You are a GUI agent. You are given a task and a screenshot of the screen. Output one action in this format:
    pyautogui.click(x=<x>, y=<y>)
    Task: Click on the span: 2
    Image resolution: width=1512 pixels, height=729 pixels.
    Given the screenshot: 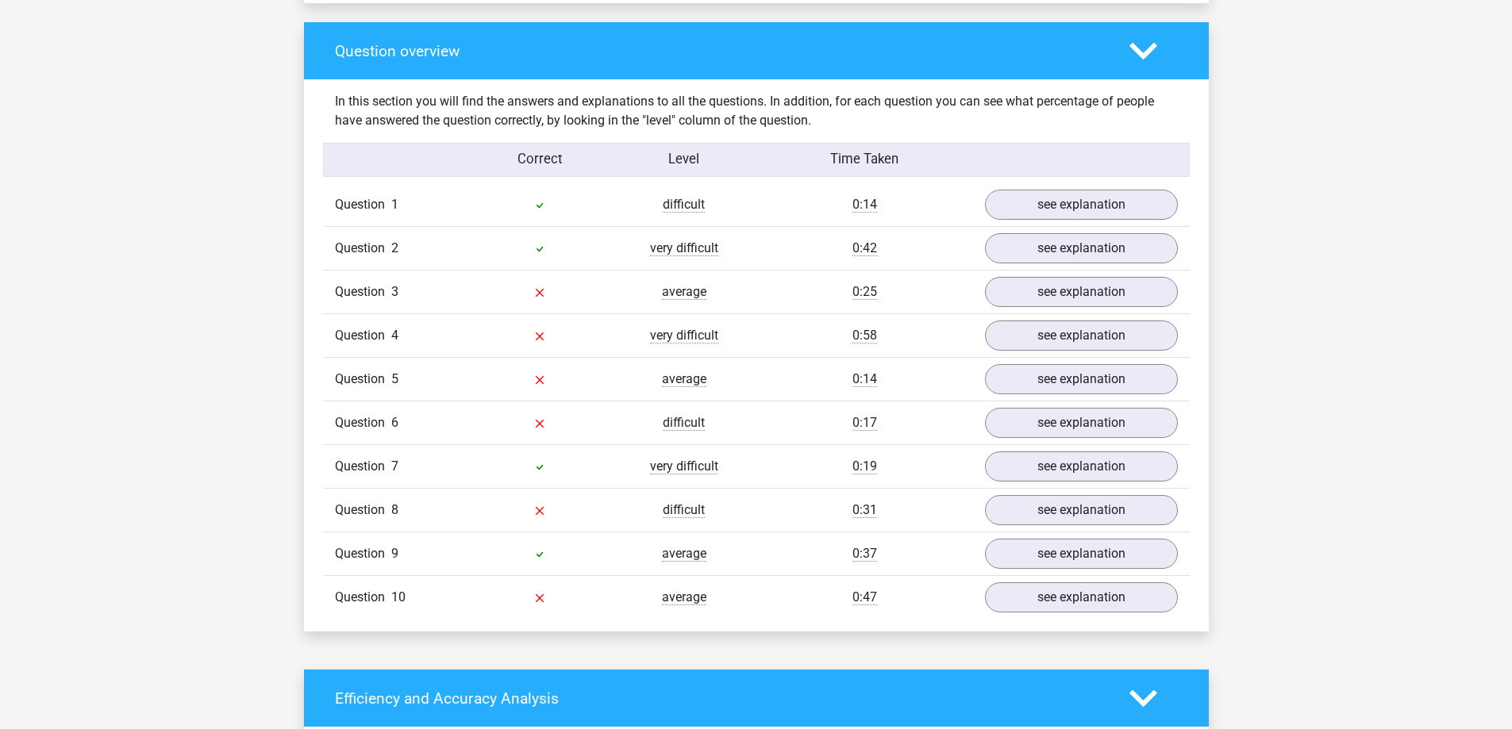 What is the action you would take?
    pyautogui.click(x=394, y=248)
    